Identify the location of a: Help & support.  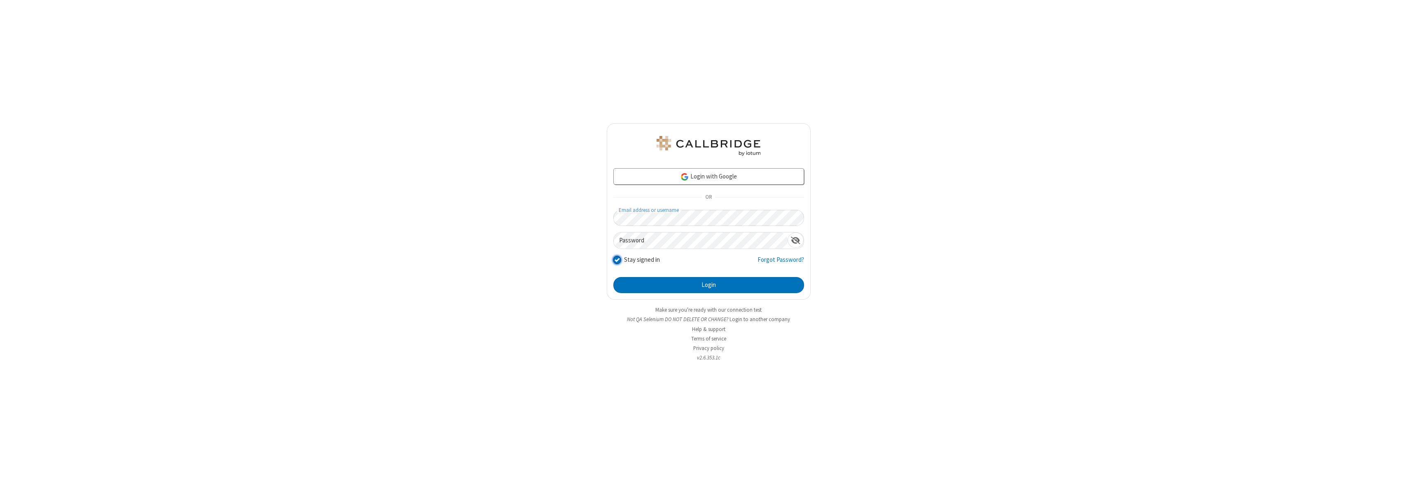
(709, 329).